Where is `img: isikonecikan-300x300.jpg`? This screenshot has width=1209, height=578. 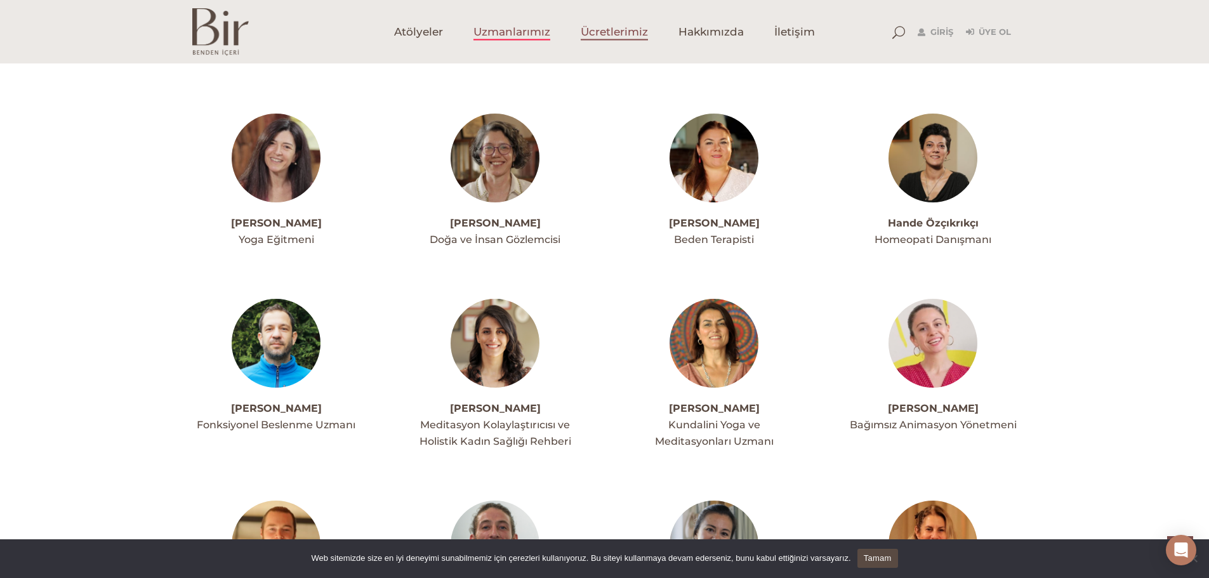 img: isikonecikan-300x300.jpg is located at coordinates (933, 343).